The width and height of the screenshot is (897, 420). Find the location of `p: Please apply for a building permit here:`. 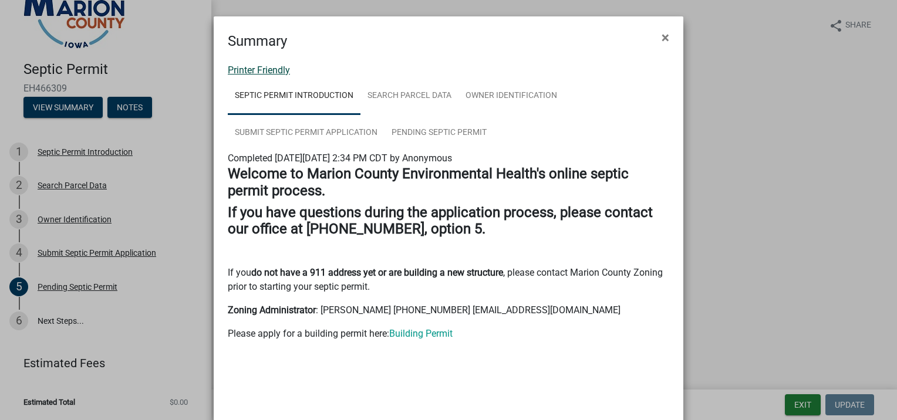

p: Please apply for a building permit here: is located at coordinates (448, 334).